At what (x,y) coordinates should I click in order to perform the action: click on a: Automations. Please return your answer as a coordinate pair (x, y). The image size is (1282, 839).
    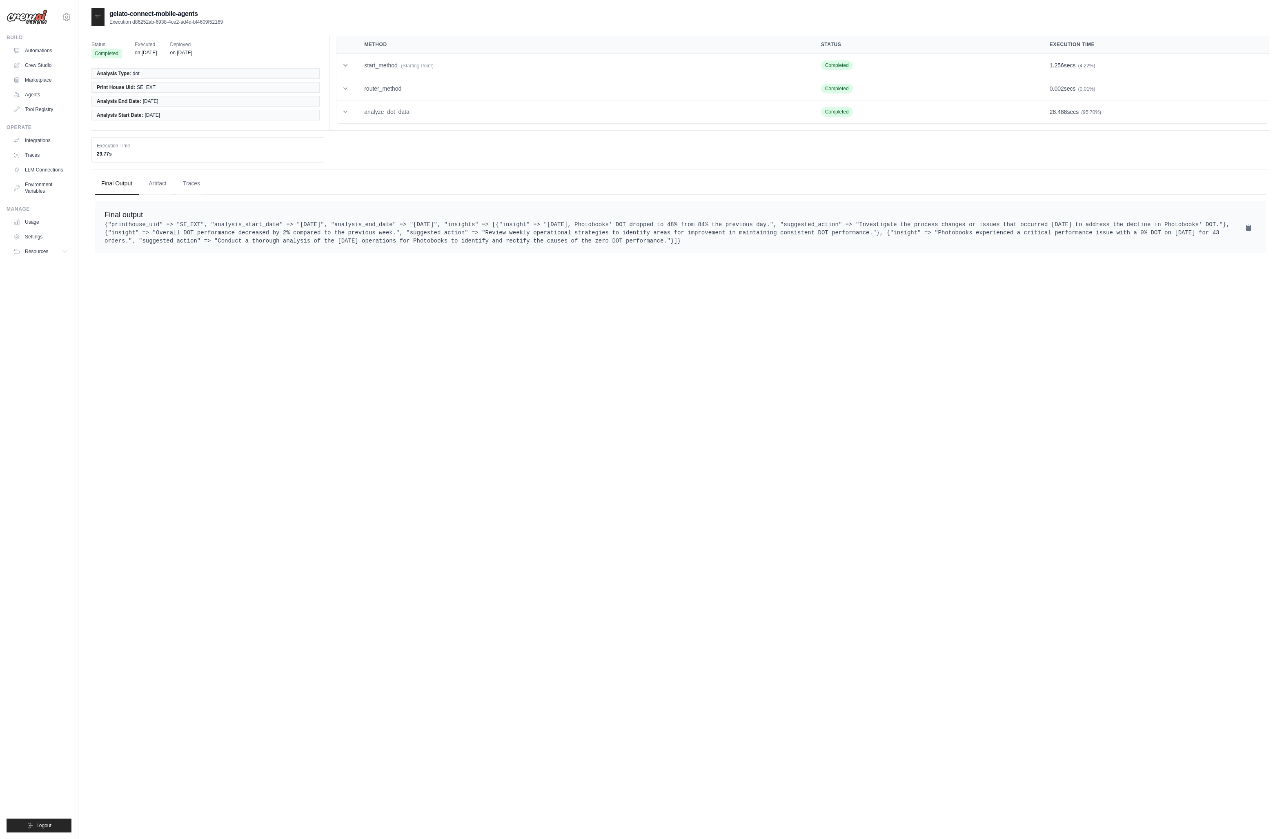
    Looking at the image, I should click on (40, 51).